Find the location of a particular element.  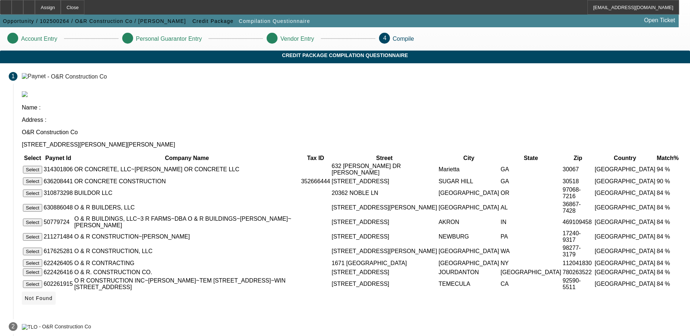

th: Match% is located at coordinates (668, 158).